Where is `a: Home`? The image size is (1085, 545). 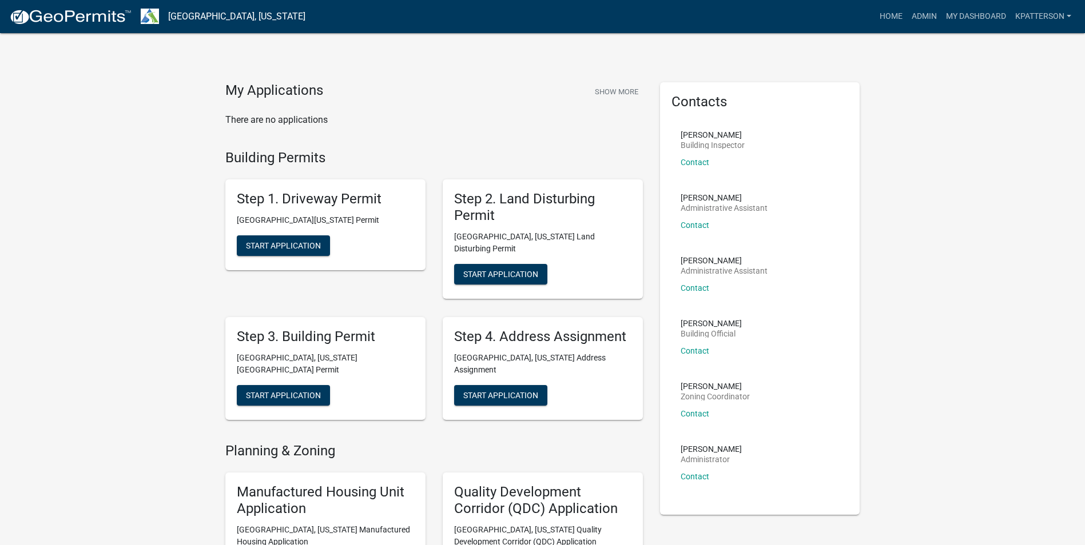
a: Home is located at coordinates (891, 17).